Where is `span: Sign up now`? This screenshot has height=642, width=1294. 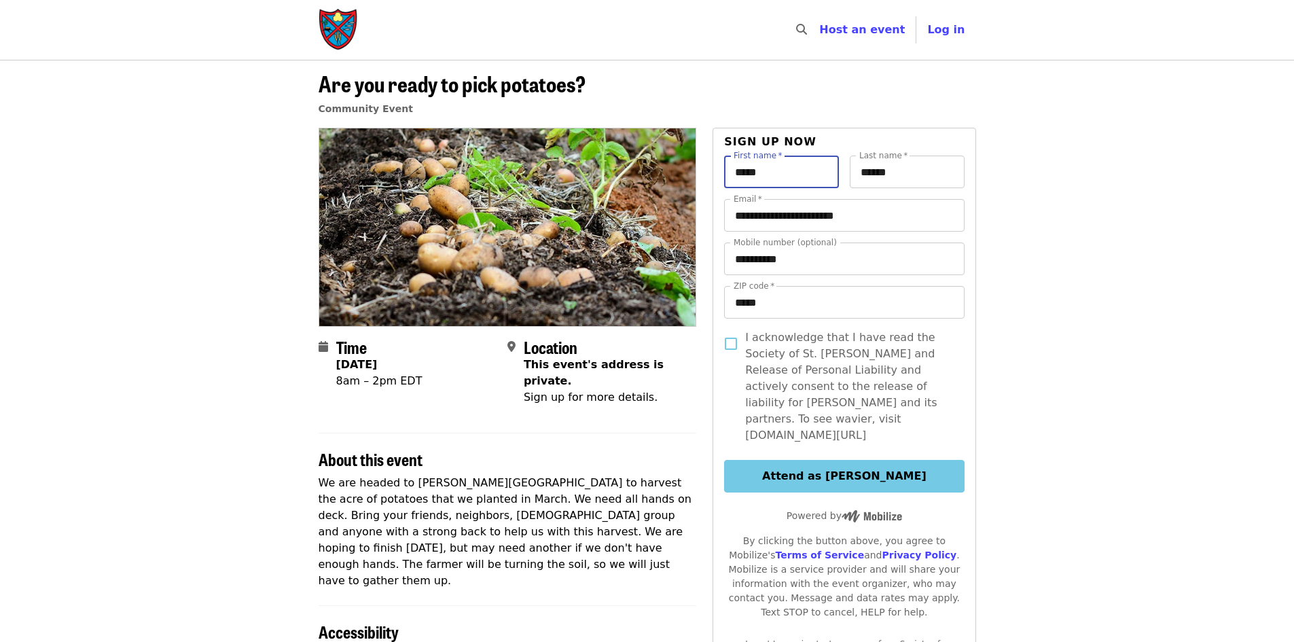 span: Sign up now is located at coordinates (770, 141).